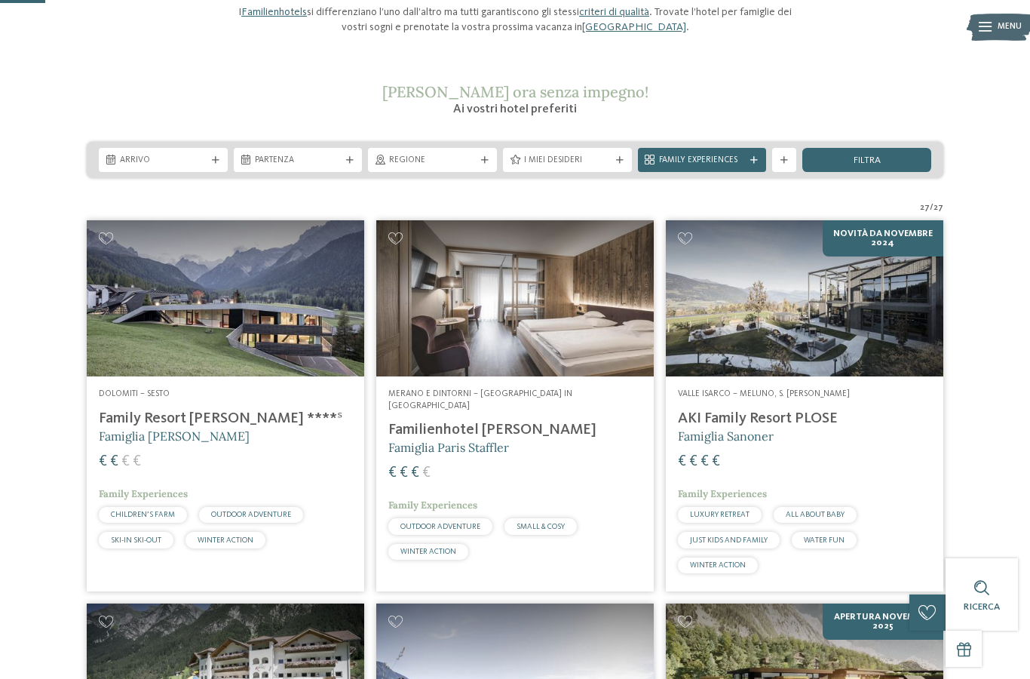 Image resolution: width=1030 pixels, height=679 pixels. I want to click on span: CHILDREN’S FARM, so click(143, 514).